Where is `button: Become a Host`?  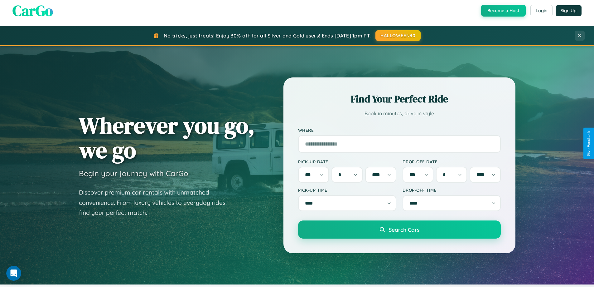 button: Become a Host is located at coordinates (503, 11).